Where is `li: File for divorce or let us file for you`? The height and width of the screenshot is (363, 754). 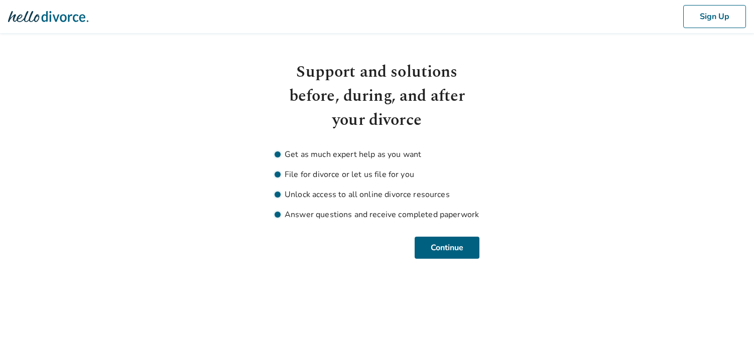 li: File for divorce or let us file for you is located at coordinates (377, 175).